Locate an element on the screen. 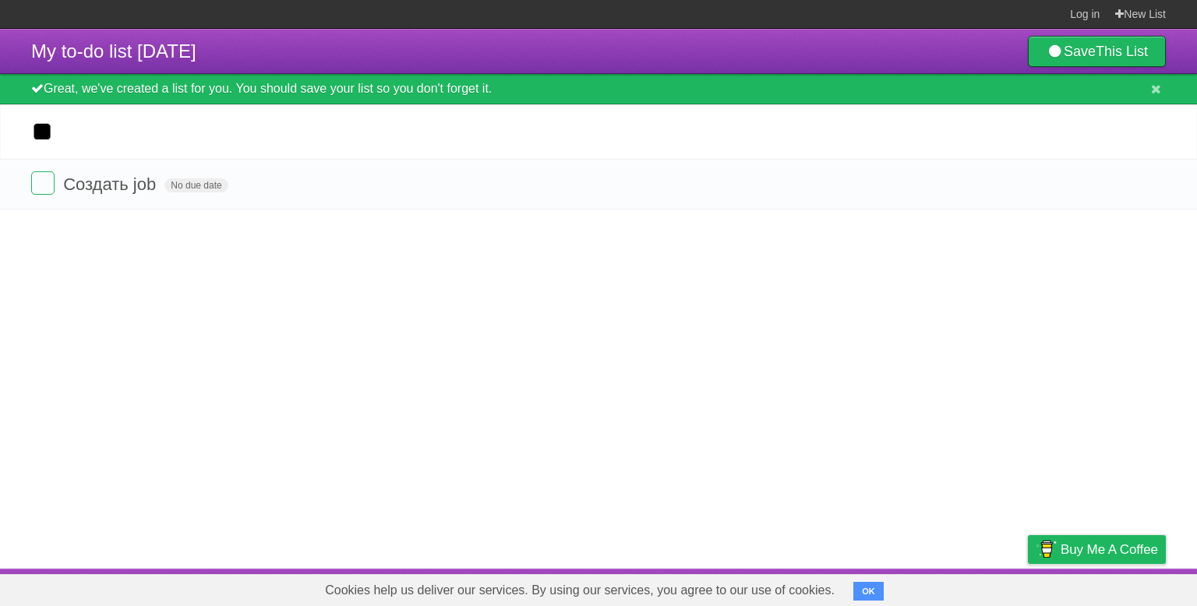 This screenshot has width=1197, height=606. span: No due date is located at coordinates (196, 185).